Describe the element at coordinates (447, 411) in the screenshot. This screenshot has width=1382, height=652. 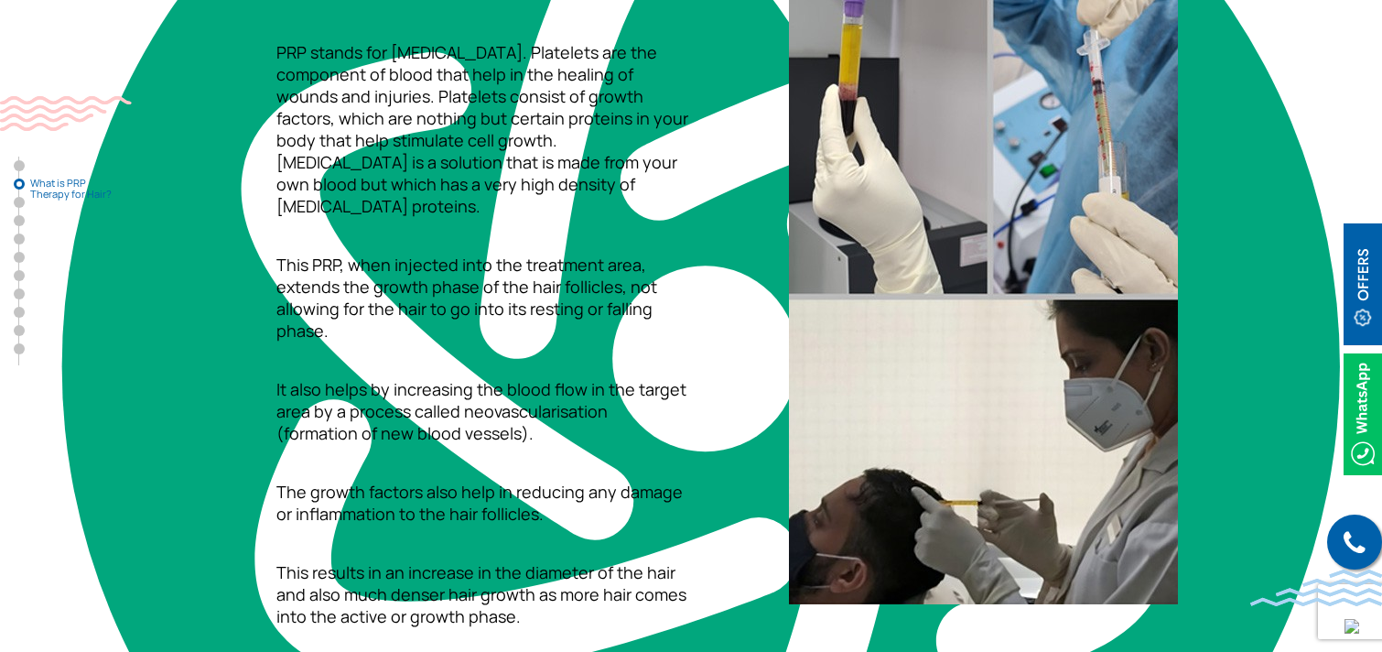
I see `p: It also helps by increasing the blood flow in the target area by a process called neovascularisat...` at that location.